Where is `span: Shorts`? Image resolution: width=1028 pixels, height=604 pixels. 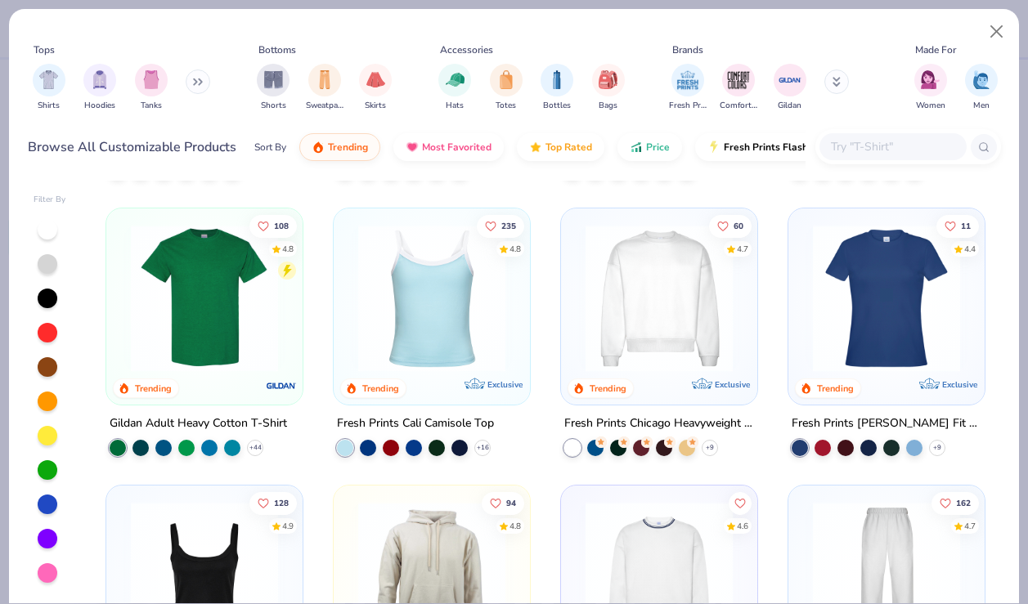 span: Shorts is located at coordinates (273, 106).